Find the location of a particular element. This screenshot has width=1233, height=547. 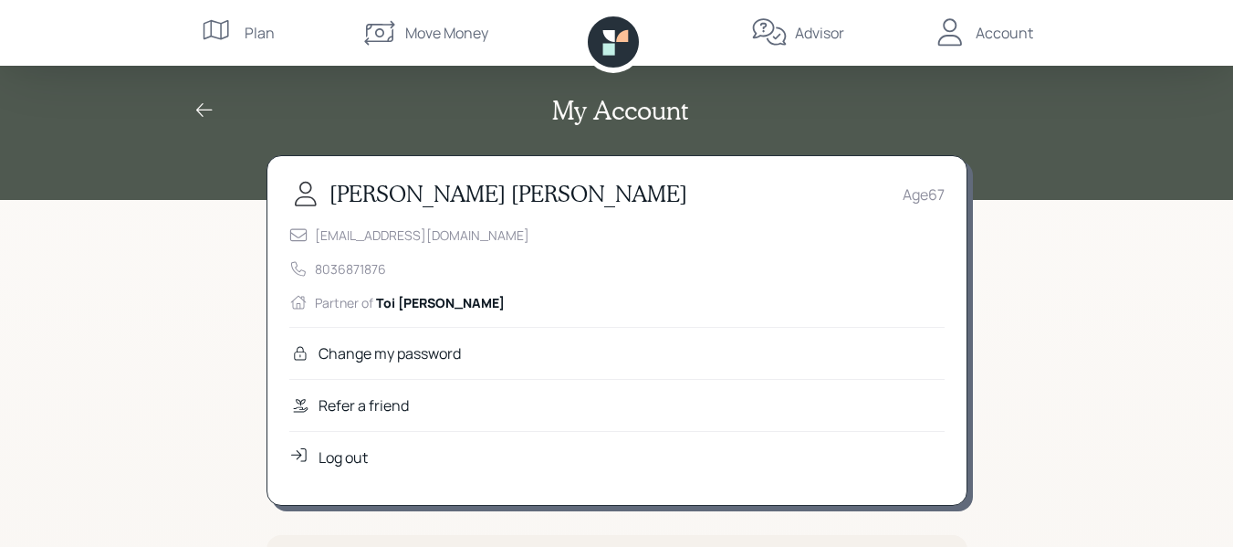

div: Age 67 is located at coordinates (924, 194).